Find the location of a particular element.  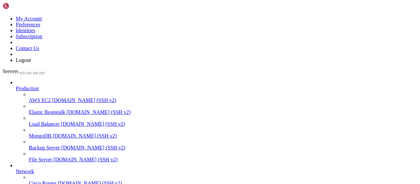

span: Load Balancer is located at coordinates (44, 124).